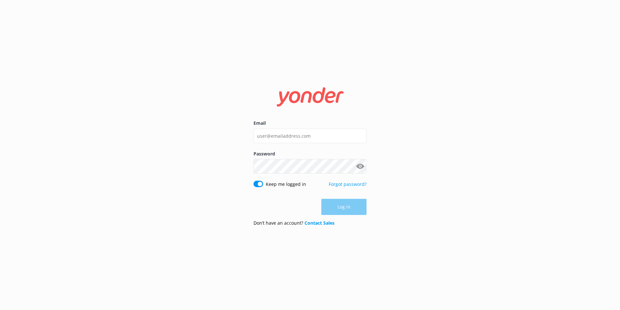 This screenshot has height=310, width=620. Describe the element at coordinates (310, 123) in the screenshot. I see `label: Email` at that location.